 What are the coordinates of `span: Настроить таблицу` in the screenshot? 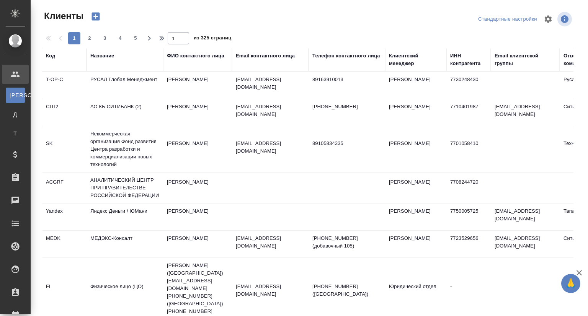 It's located at (548, 19).